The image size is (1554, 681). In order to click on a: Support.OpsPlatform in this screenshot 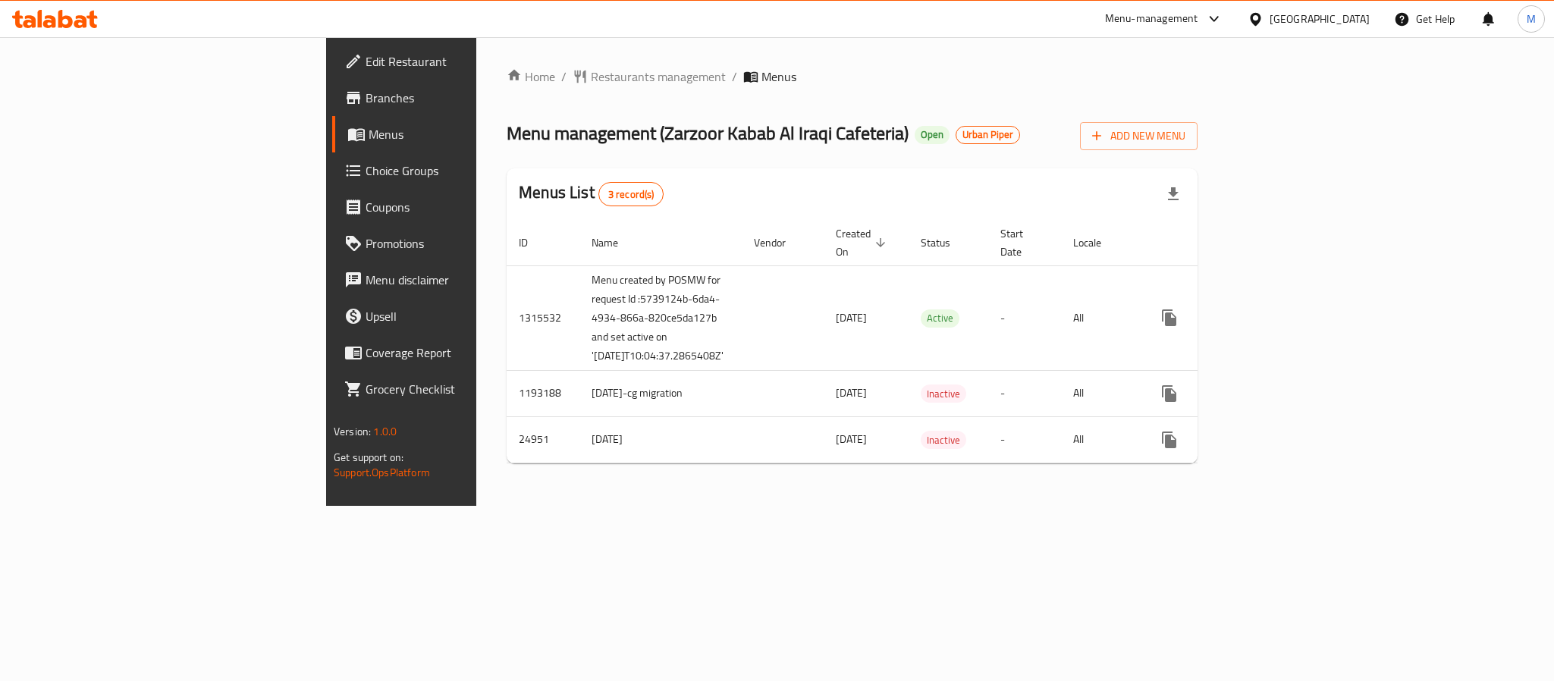, I will do `click(382, 473)`.